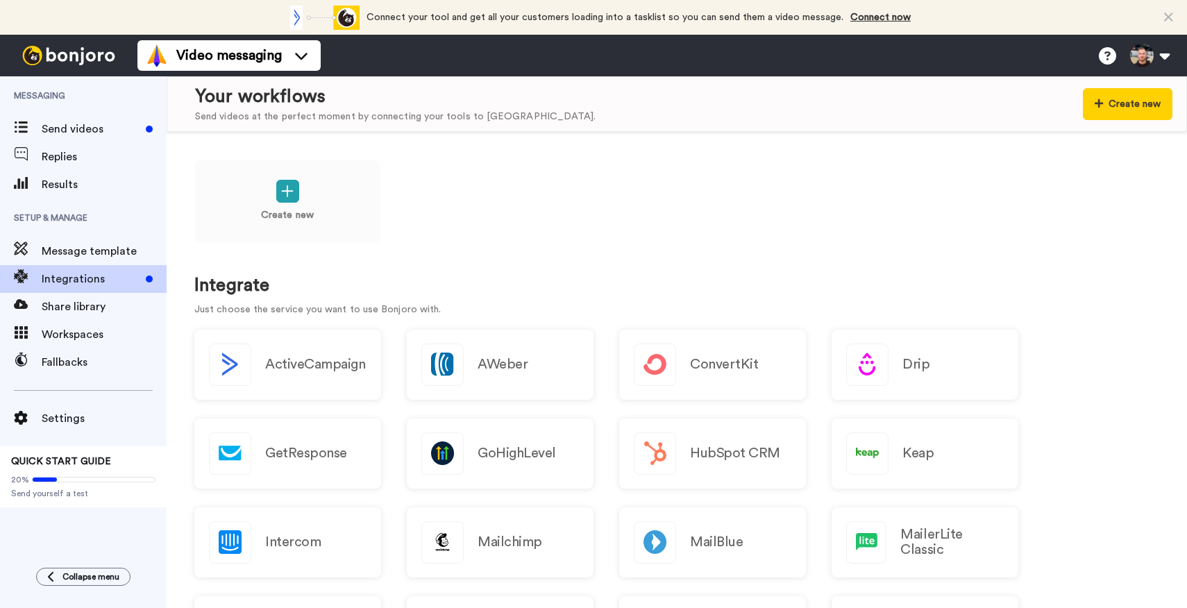 This screenshot has height=608, width=1187. Describe the element at coordinates (91, 577) in the screenshot. I see `span: Collapse menu` at that location.